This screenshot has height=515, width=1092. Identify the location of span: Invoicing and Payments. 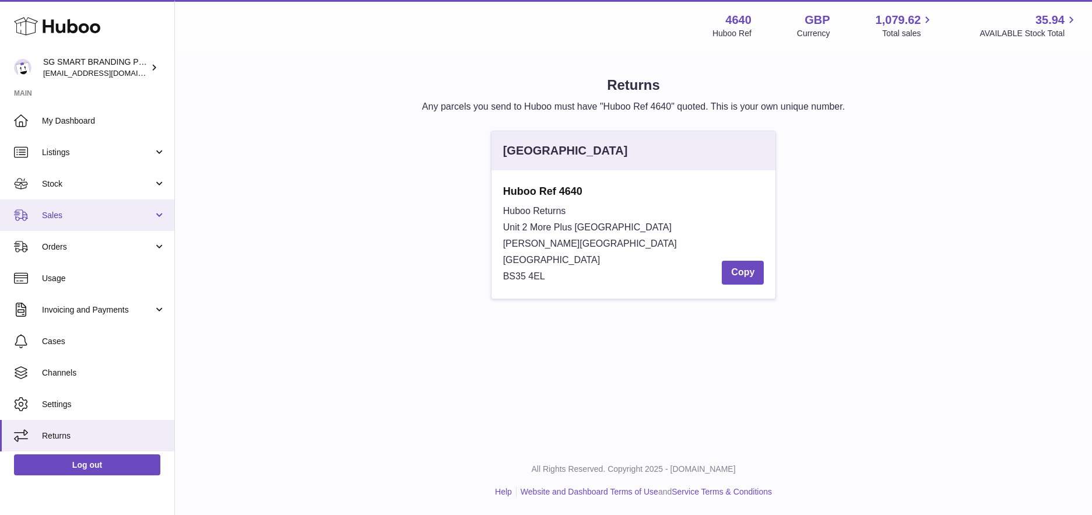
(97, 310).